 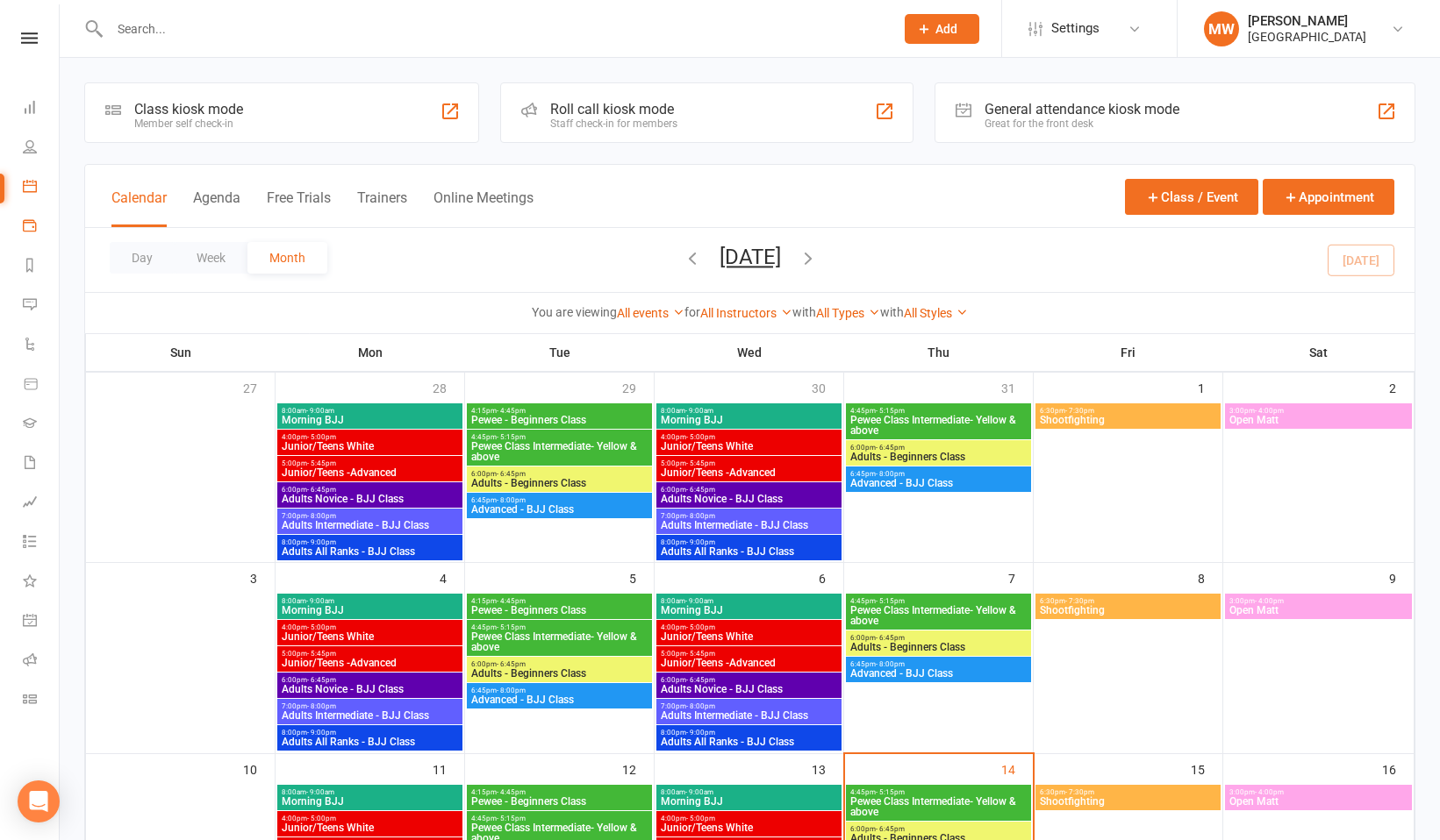 What do you see at coordinates (41, 662) in the screenshot?
I see `a: Roll call kiosk mode` at bounding box center [41, 662].